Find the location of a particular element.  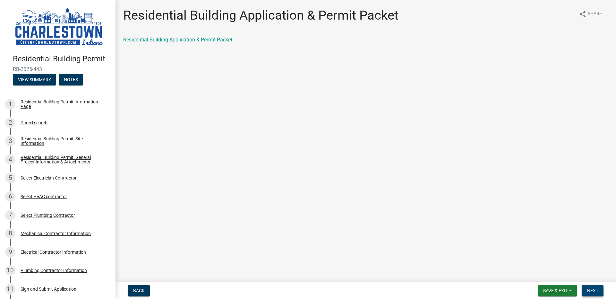

div: Parcel search is located at coordinates (34, 123).